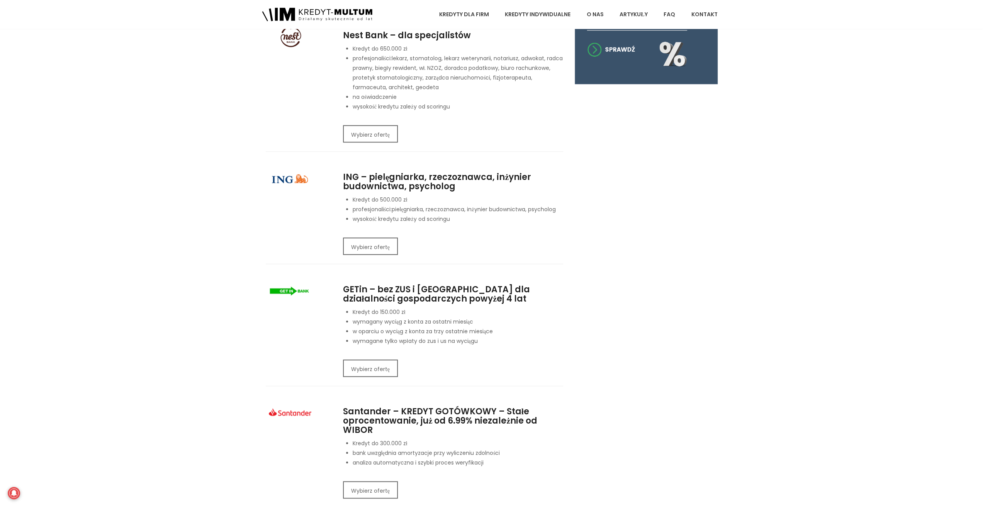 The height and width of the screenshot is (507, 983). What do you see at coordinates (375, 97) in the screenshot?
I see `span: na oświadczenie` at bounding box center [375, 97].